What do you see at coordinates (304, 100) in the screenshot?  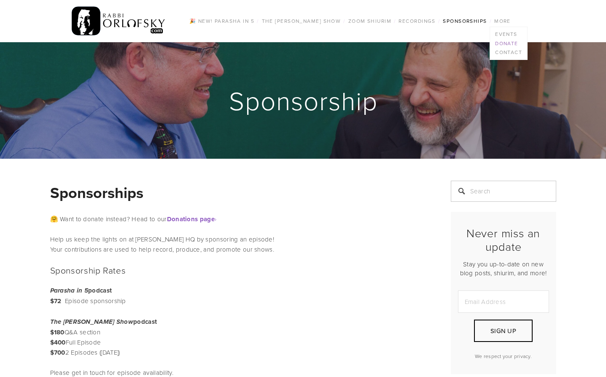 I see `h1: Sponsorship` at bounding box center [304, 100].